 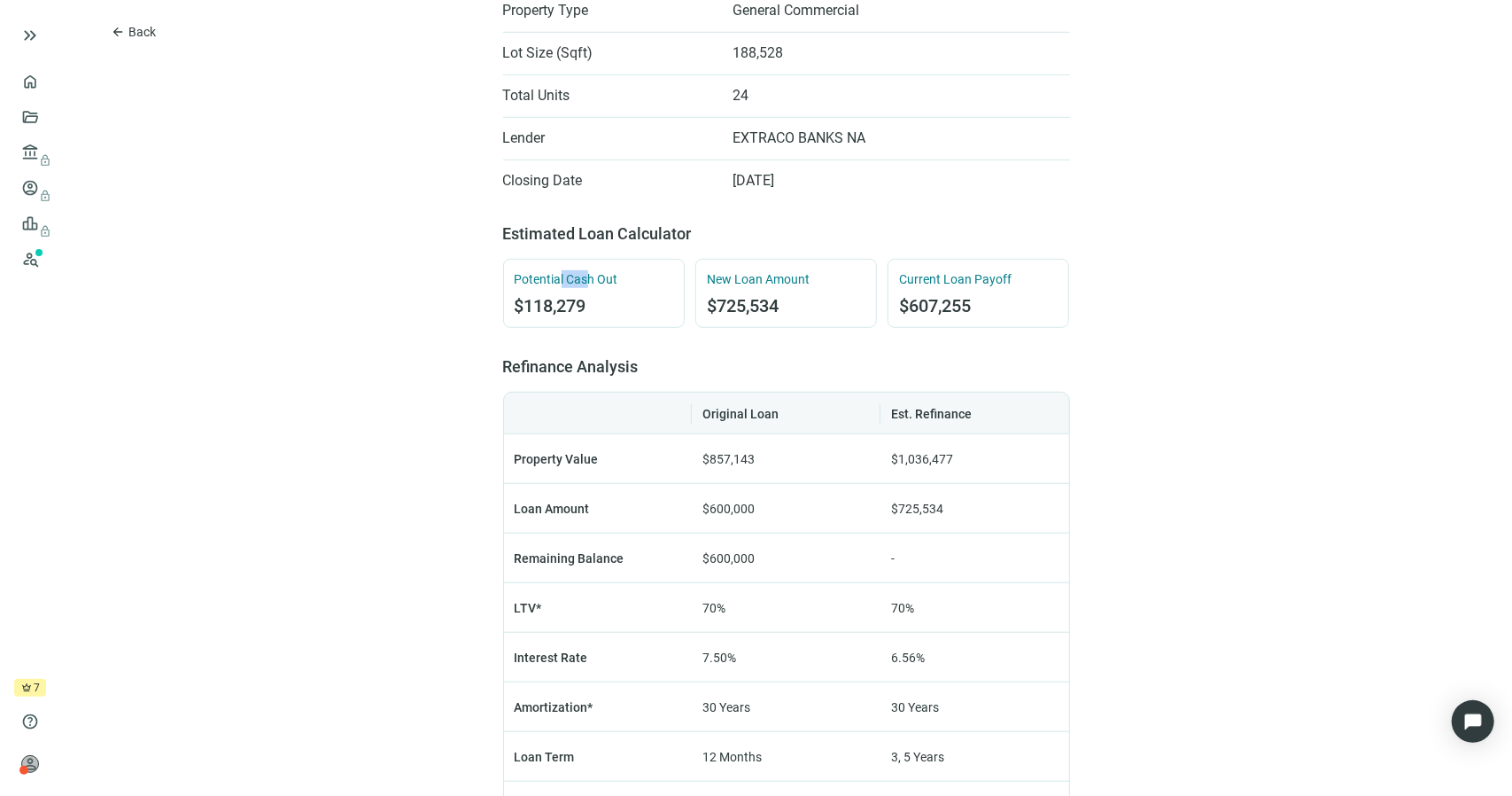 What do you see at coordinates (978, 306) in the screenshot?
I see `span: $607,255` at bounding box center [978, 306].